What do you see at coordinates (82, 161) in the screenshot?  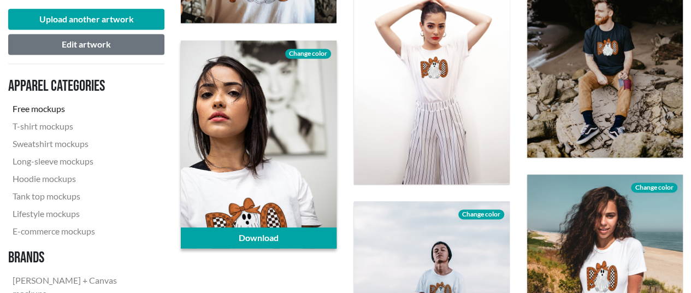 I see `a: Long-sleeve mockups` at bounding box center [82, 161].